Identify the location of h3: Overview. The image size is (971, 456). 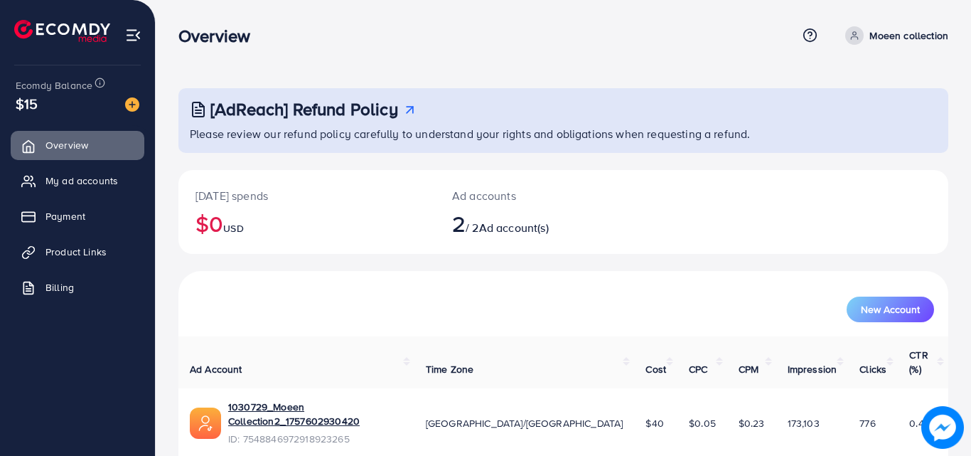
(220, 36).